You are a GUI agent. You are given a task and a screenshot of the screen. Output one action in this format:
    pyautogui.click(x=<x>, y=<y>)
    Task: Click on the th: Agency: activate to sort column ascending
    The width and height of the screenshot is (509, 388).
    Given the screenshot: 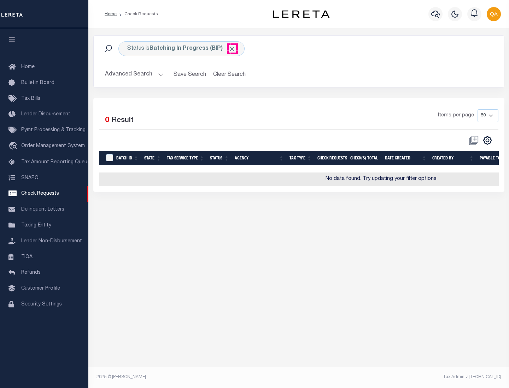 What is the action you would take?
    pyautogui.click(x=259, y=159)
    